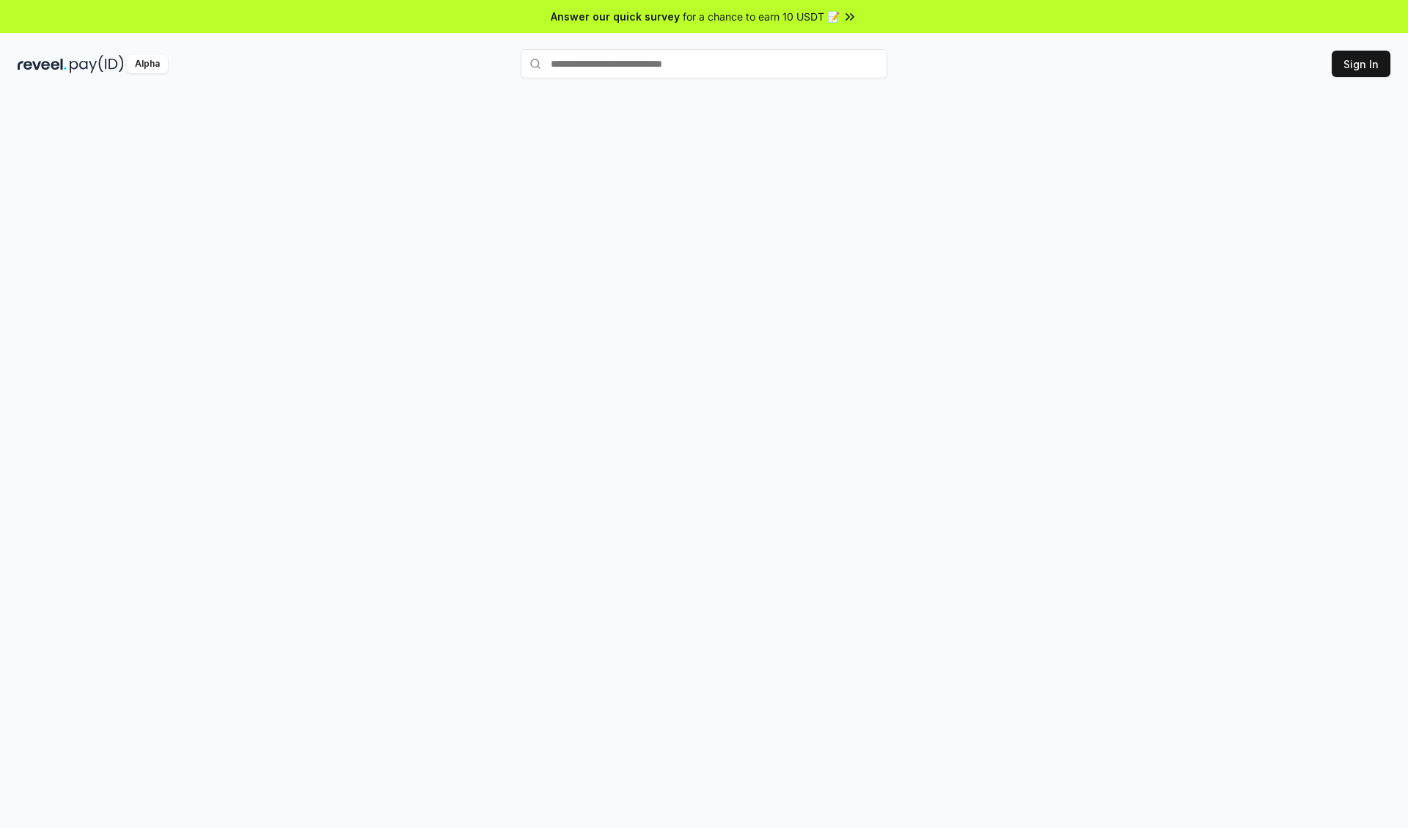  Describe the element at coordinates (1361, 64) in the screenshot. I see `button: Sign In` at that location.